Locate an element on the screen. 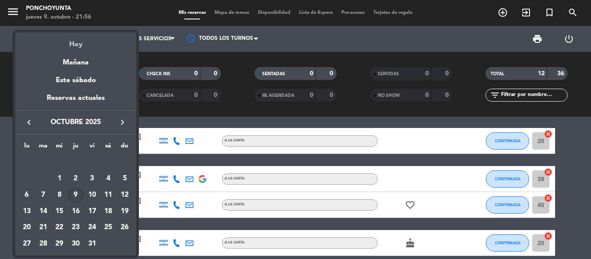  td: 12 de octubre de 2025 is located at coordinates (125, 195).